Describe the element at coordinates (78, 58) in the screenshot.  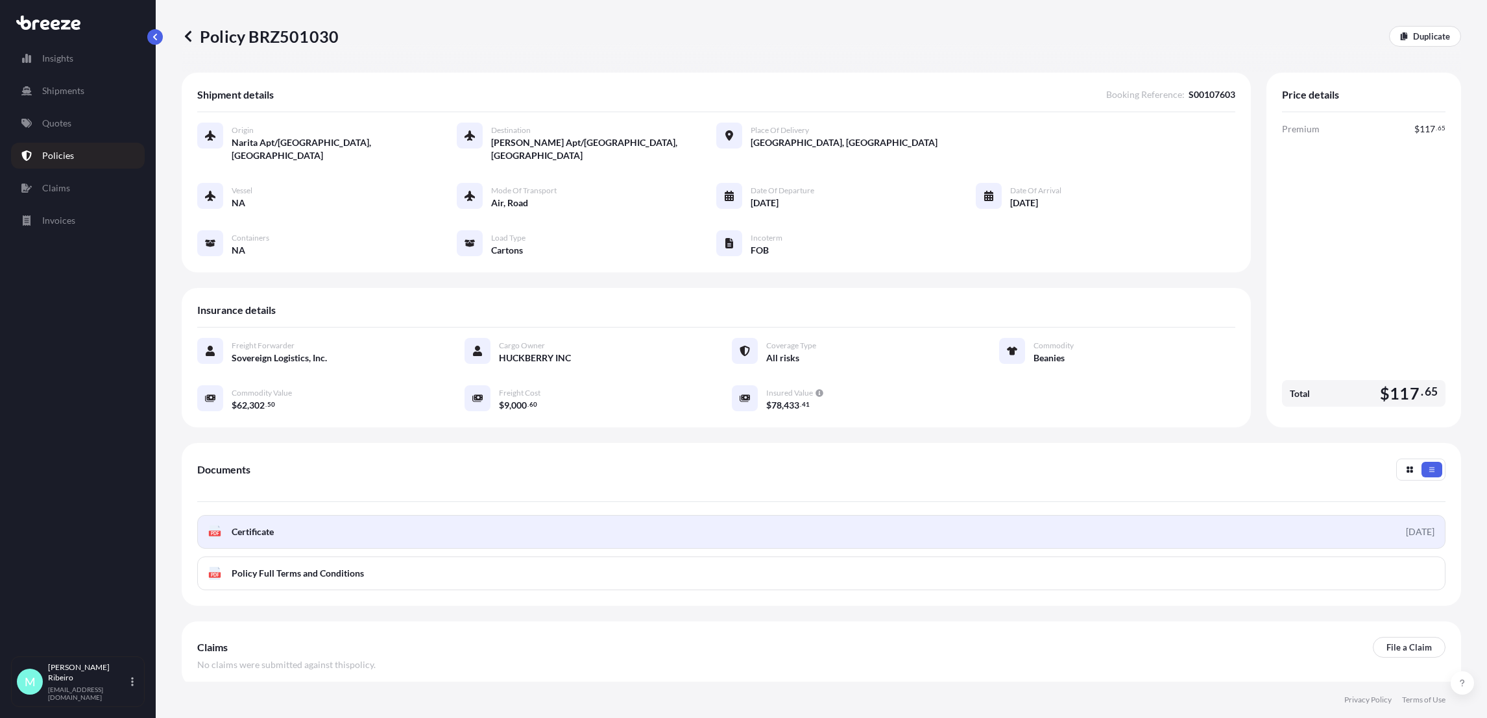
I see `a: Insights` at that location.